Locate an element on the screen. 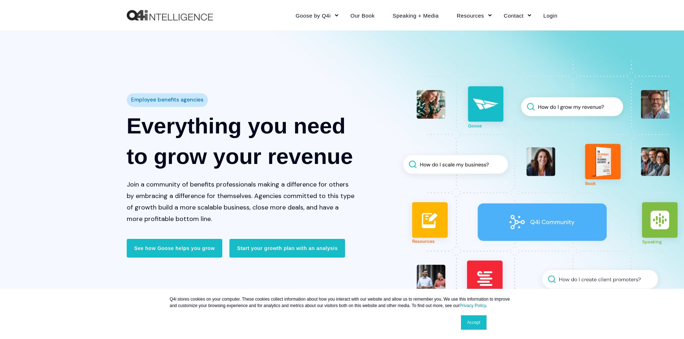 This screenshot has height=339, width=684. a: Start your growth plan with an analysis is located at coordinates (287, 249).